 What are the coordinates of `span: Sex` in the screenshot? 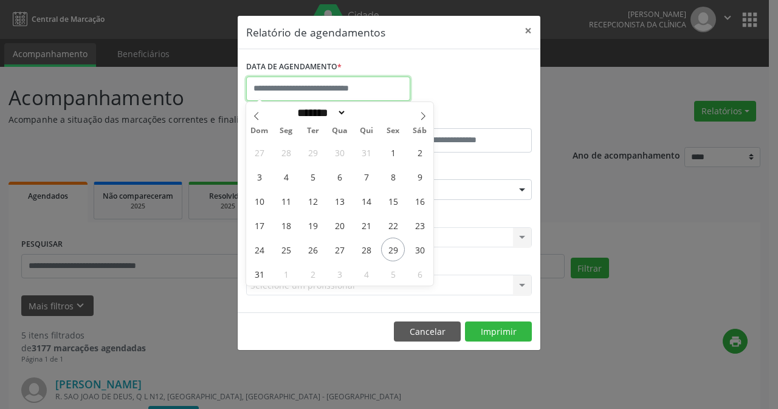 It's located at (393, 131).